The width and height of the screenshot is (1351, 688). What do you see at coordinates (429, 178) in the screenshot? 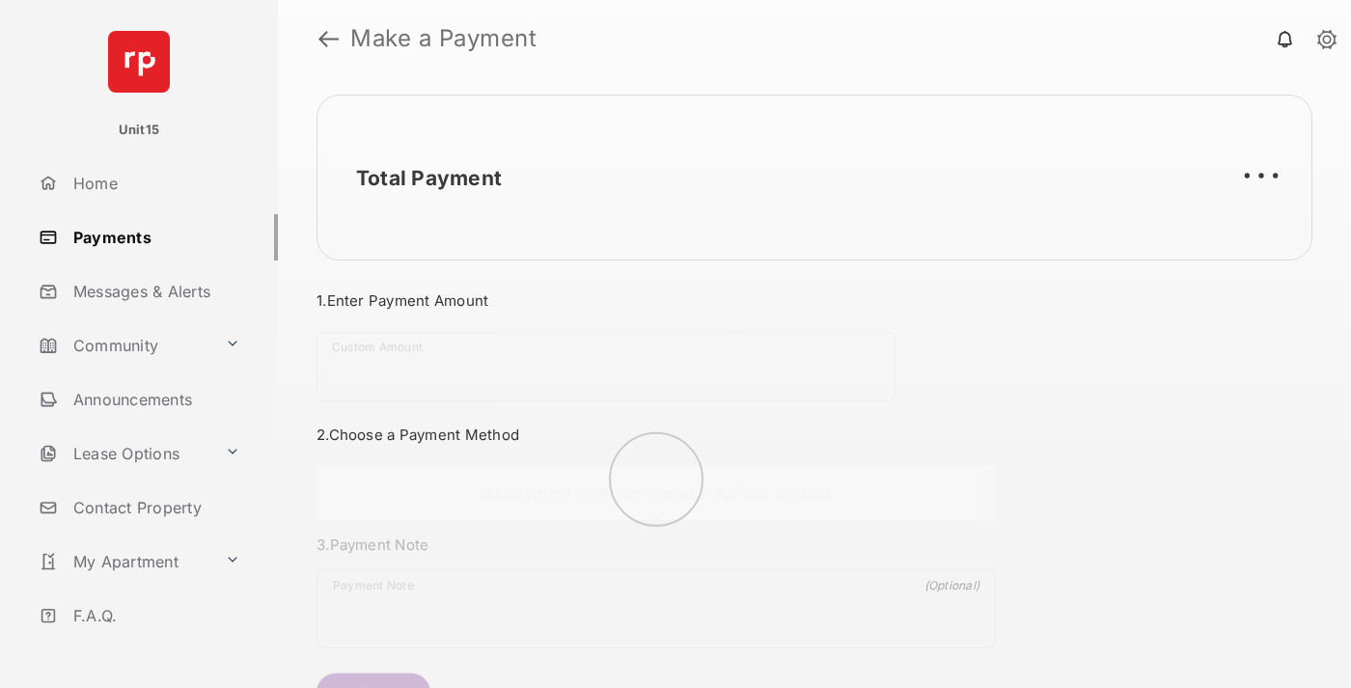
I see `h2: Total Payment` at bounding box center [429, 178].